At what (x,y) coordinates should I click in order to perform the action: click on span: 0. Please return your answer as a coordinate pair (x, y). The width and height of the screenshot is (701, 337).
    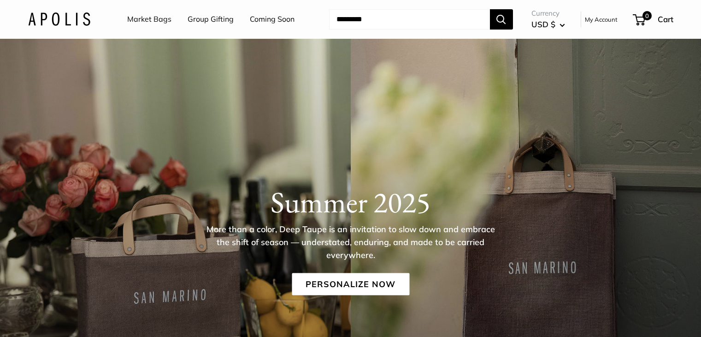
    Looking at the image, I should click on (647, 16).